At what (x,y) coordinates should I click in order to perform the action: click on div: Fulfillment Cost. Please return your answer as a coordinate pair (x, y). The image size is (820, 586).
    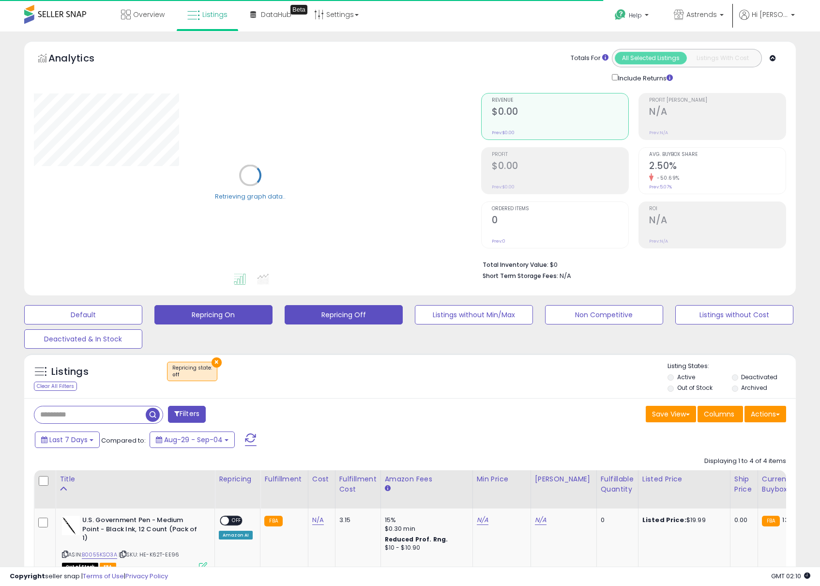
    Looking at the image, I should click on (358, 484).